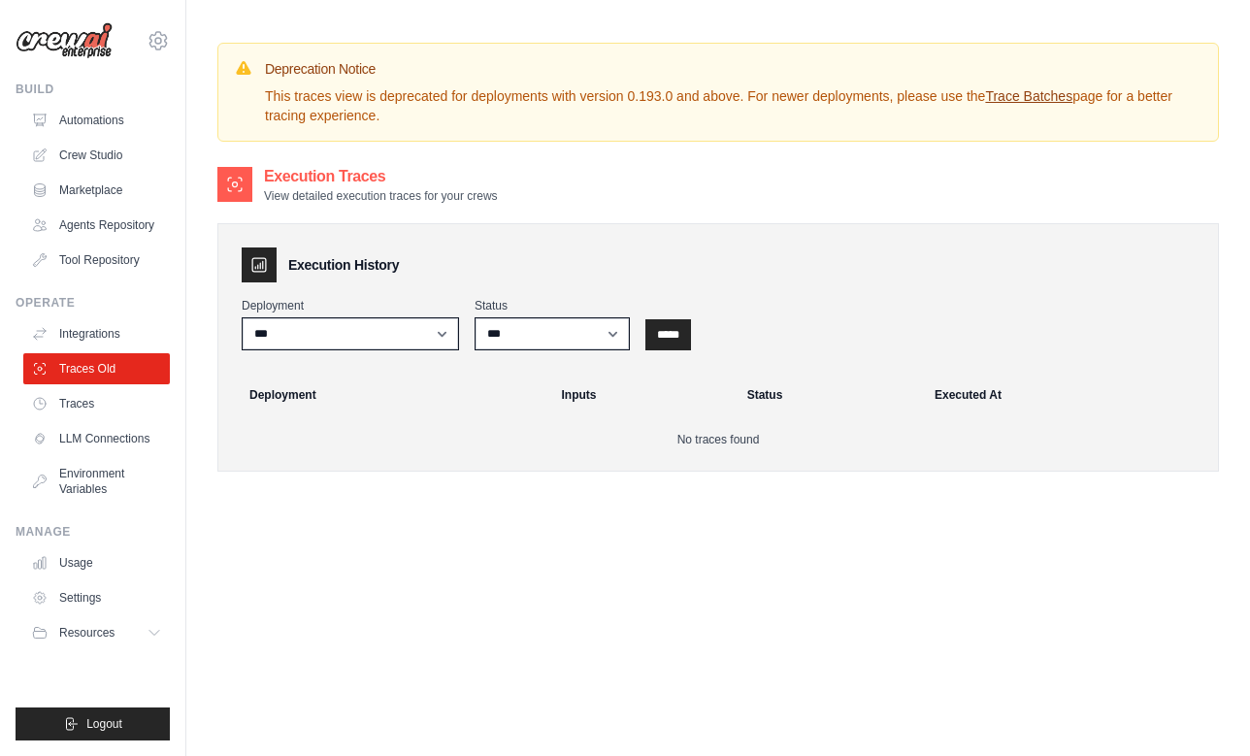 The image size is (1250, 756). Describe the element at coordinates (350, 306) in the screenshot. I see `label: Deployment` at that location.